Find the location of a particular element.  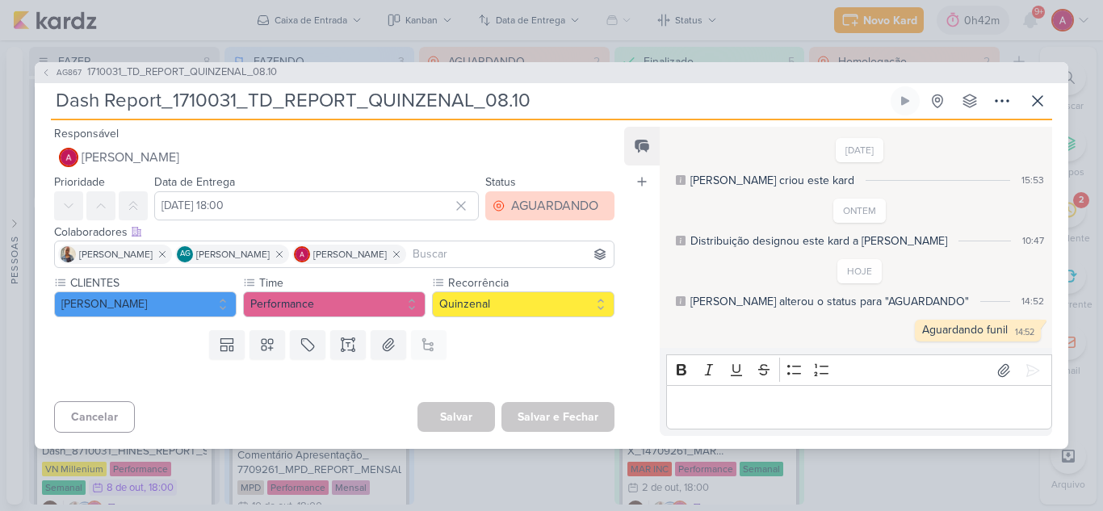

div: AGUARDANDO is located at coordinates (555, 206).